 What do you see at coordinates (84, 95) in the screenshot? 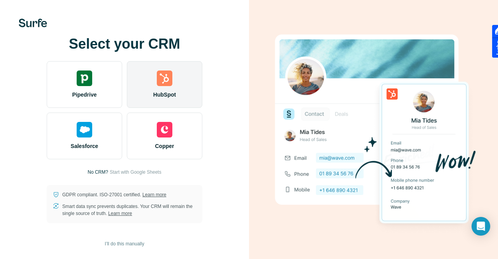
I see `span: Pipedrive` at bounding box center [84, 95].